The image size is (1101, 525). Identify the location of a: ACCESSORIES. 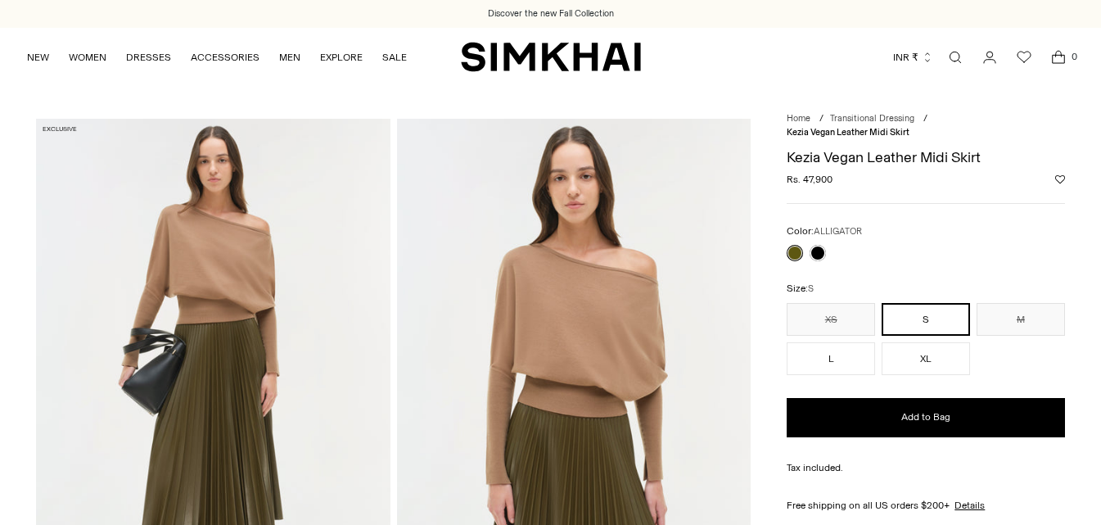
(225, 57).